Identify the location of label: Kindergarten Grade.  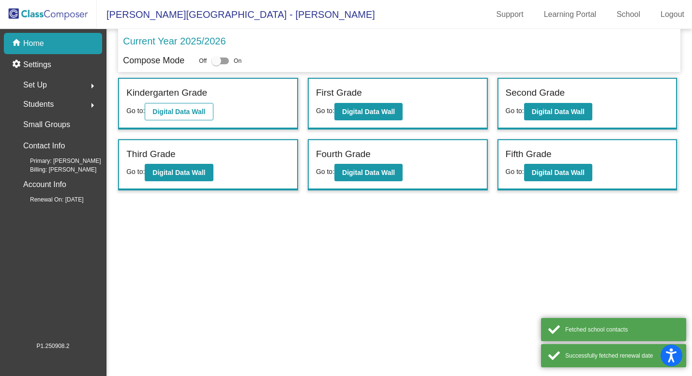
(166, 93).